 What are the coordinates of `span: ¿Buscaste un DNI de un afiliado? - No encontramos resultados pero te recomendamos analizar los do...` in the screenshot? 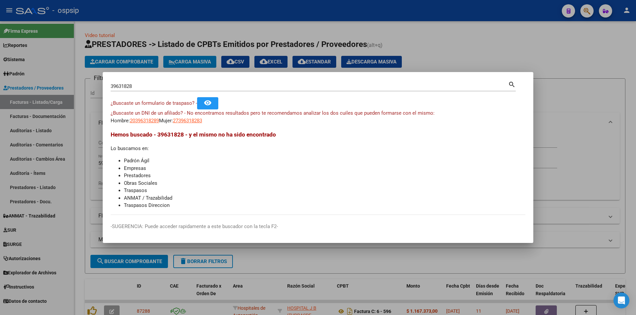 It's located at (272, 113).